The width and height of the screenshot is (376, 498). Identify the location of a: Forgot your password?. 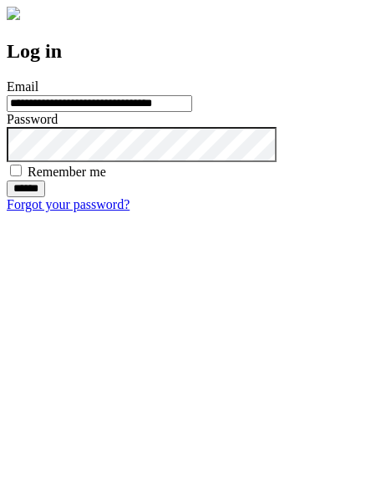
(68, 204).